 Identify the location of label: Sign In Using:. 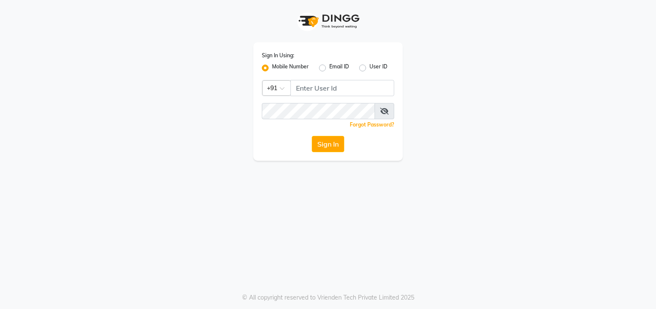
(278, 55).